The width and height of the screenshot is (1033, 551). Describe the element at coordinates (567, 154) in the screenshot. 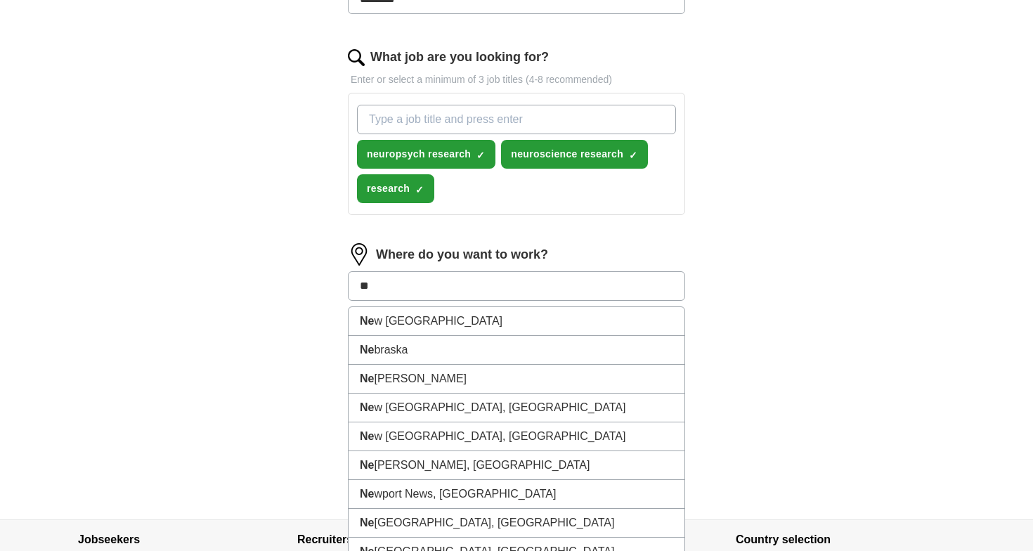

I see `span: neuroscience research` at that location.